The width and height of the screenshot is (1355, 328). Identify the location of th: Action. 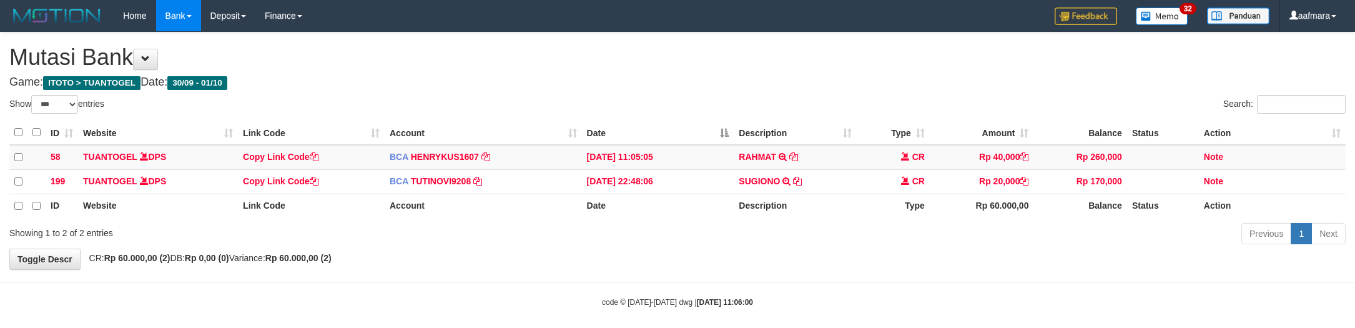
(1272, 205).